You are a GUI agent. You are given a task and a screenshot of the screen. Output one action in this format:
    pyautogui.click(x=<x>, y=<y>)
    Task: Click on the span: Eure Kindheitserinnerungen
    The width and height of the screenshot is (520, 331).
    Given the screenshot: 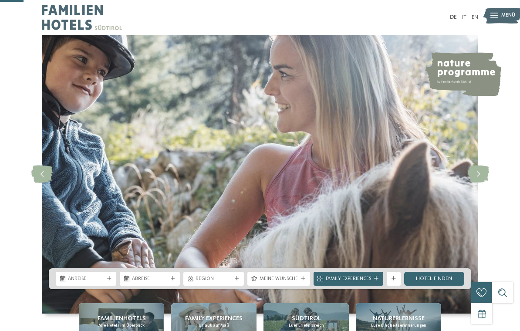 What is the action you would take?
    pyautogui.click(x=398, y=325)
    